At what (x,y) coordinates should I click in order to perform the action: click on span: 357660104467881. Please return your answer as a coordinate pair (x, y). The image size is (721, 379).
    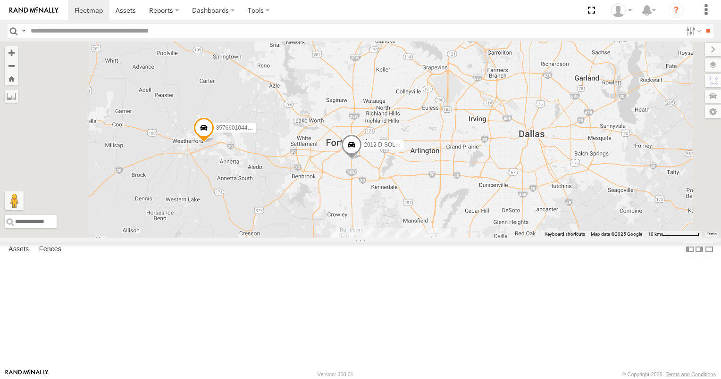
    Looking at the image, I should click on (240, 128).